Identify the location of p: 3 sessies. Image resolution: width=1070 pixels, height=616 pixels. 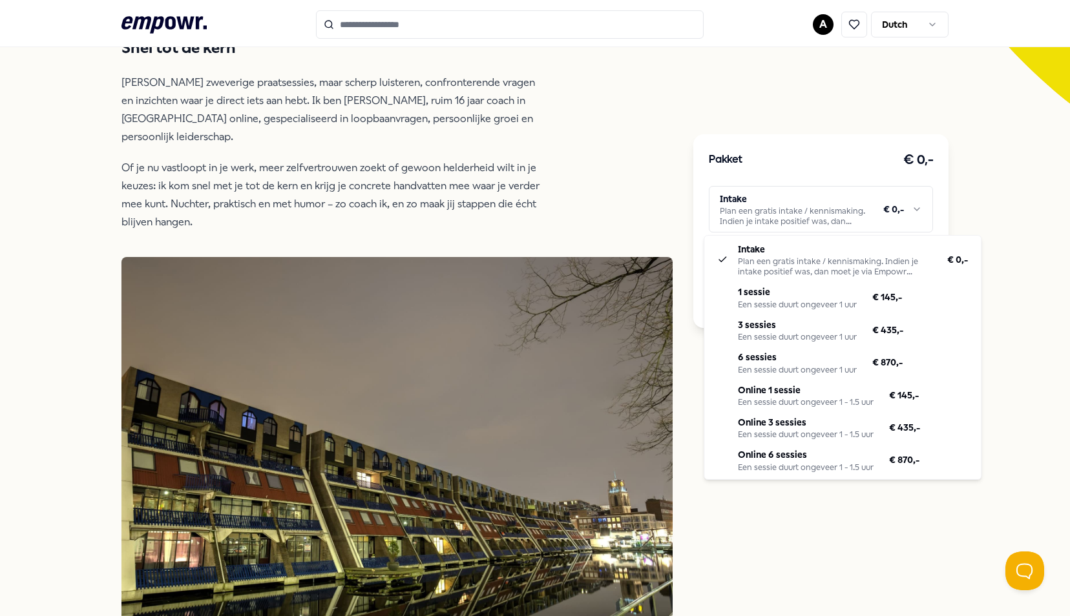
(797, 325).